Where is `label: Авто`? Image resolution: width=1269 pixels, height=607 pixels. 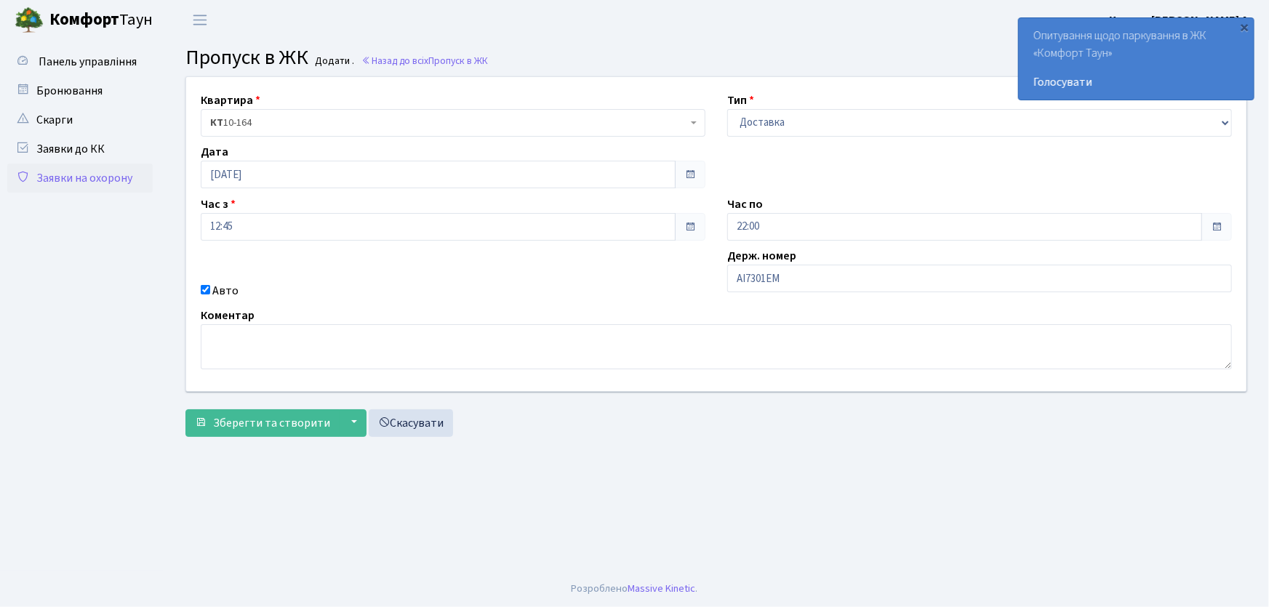
label: Авто is located at coordinates (225, 291).